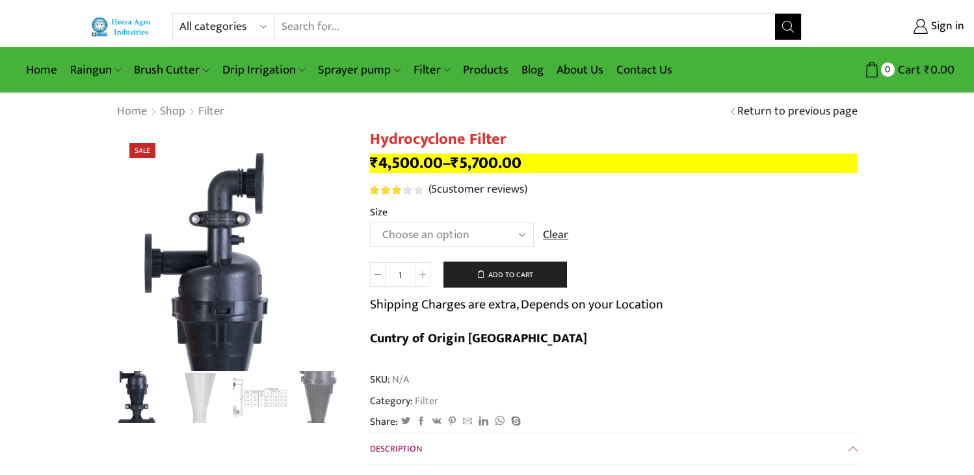  I want to click on span: Category:, so click(404, 400).